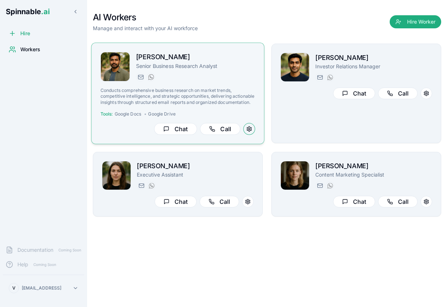 The width and height of the screenshot is (447, 307). I want to click on button: Send email to dana.allen@getspinnable.ai, so click(141, 186).